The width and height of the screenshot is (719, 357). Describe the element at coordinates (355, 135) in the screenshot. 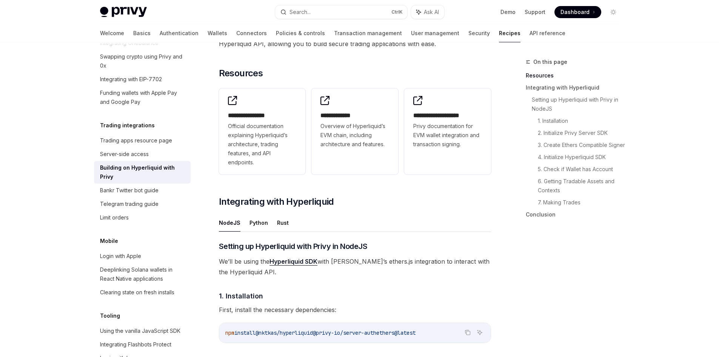

I see `span: Overview of Hyperliquid’s EVM chain, including architecture and features.` at that location.